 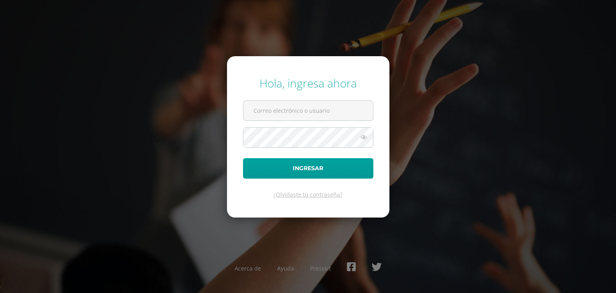 What do you see at coordinates (248, 268) in the screenshot?
I see `a: Acerca de` at bounding box center [248, 268].